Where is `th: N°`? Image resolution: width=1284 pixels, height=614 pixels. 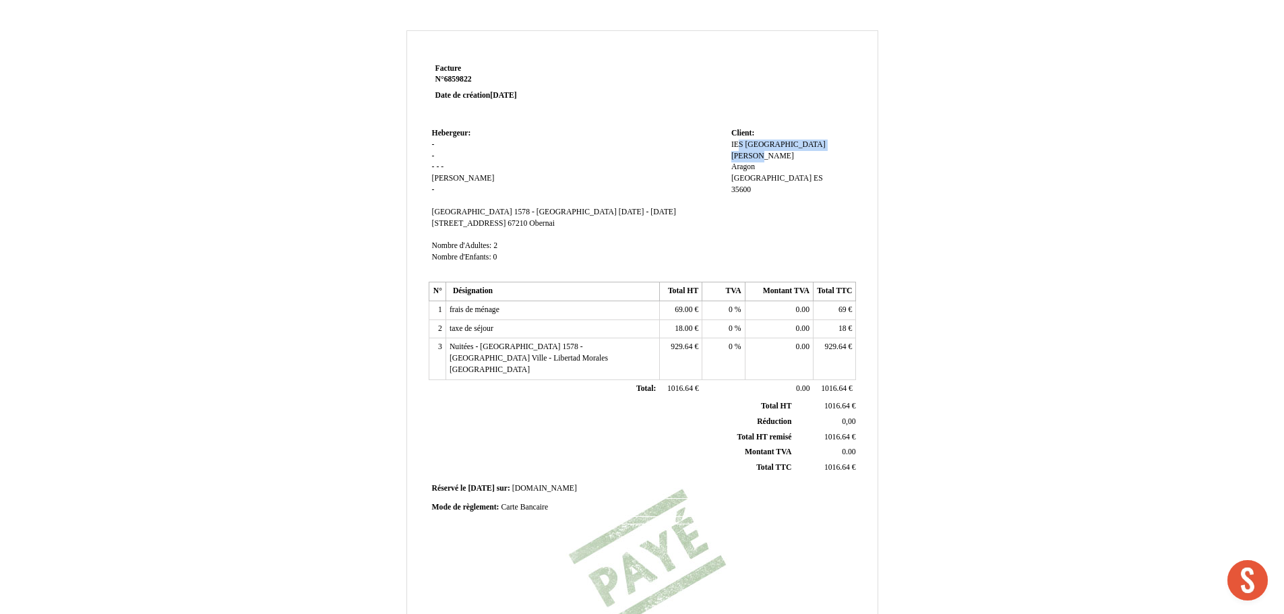
th: N° is located at coordinates (437, 292).